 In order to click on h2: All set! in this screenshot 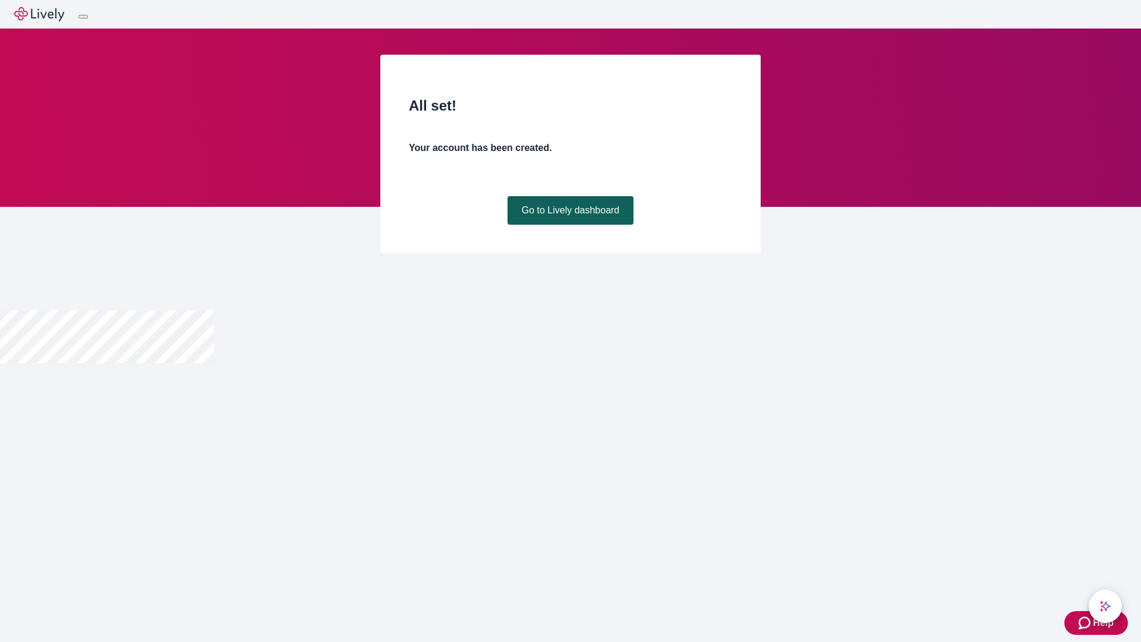, I will do `click(571, 106)`.